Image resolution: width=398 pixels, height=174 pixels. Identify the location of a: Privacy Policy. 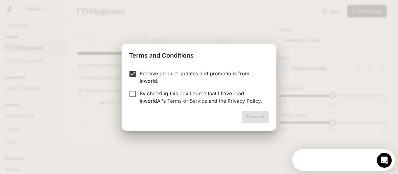
(244, 101).